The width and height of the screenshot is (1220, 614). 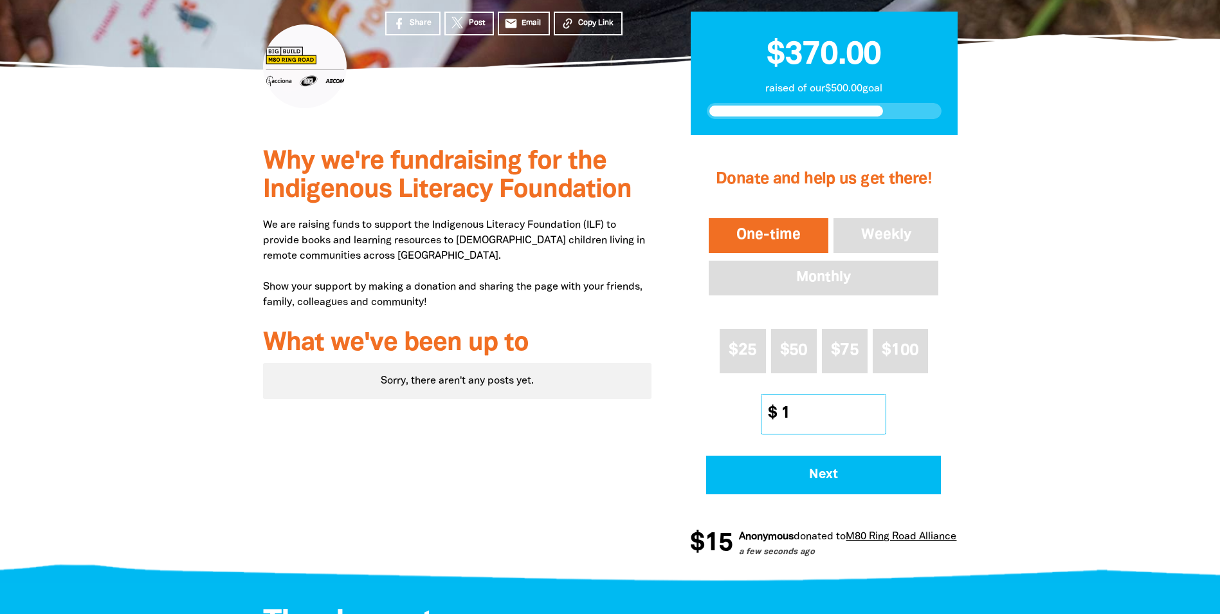 What do you see at coordinates (447, 176) in the screenshot?
I see `span: Why we're fundraising for the Indigenous Literacy Foundation` at bounding box center [447, 176].